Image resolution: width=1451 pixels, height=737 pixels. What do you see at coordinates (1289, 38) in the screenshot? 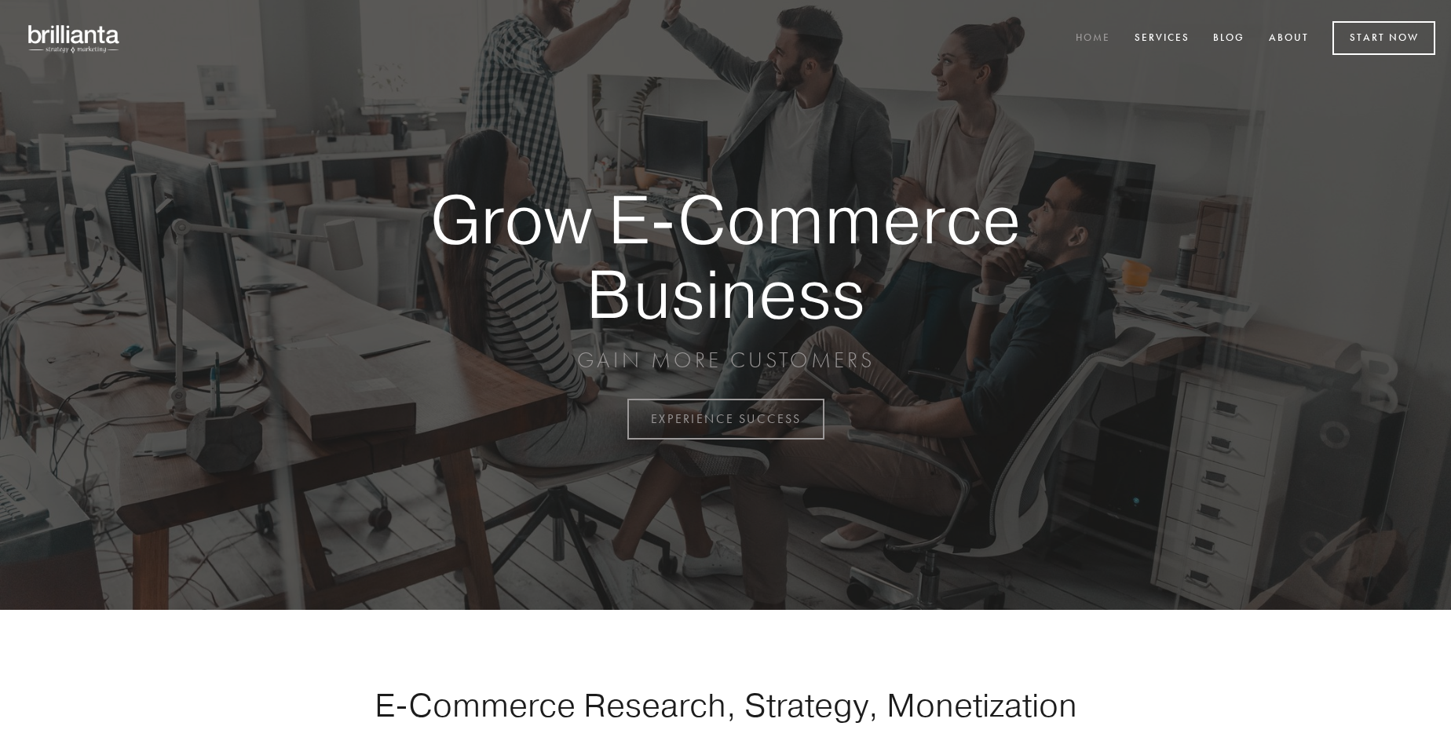
I see `a: About` at bounding box center [1289, 38].